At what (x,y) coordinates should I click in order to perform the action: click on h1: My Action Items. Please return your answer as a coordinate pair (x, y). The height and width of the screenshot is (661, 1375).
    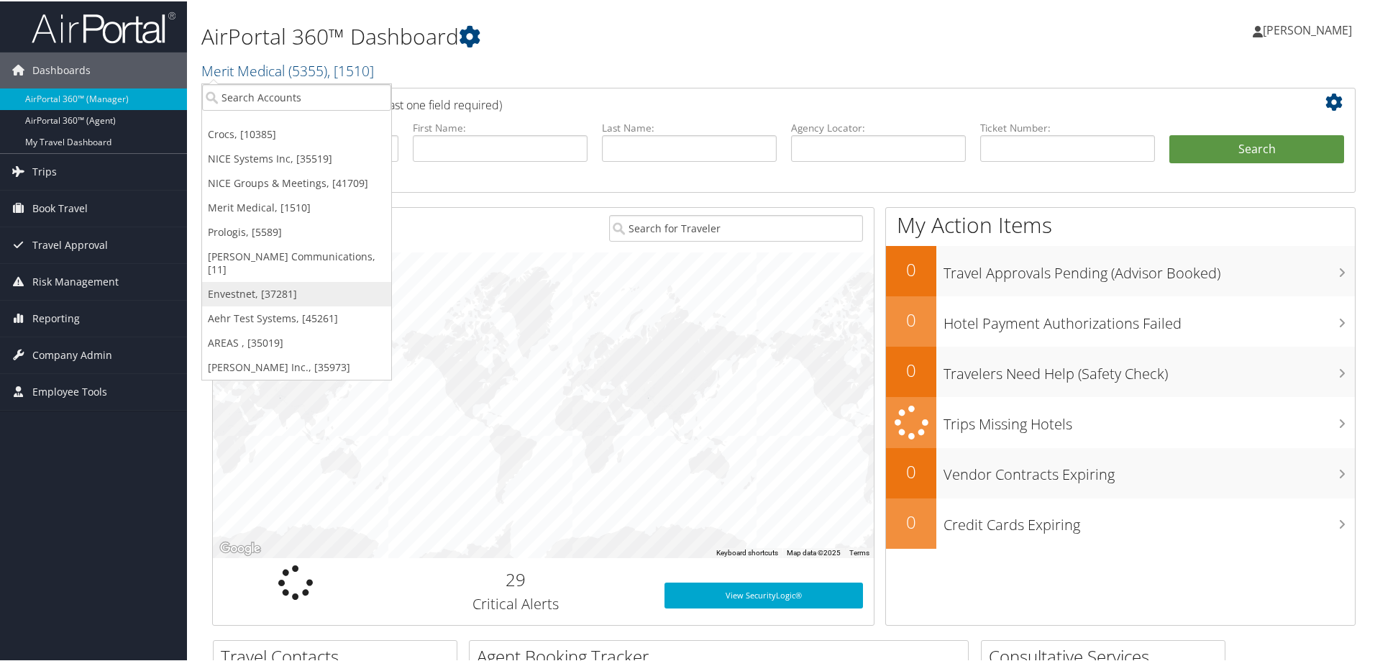
    Looking at the image, I should click on (1120, 224).